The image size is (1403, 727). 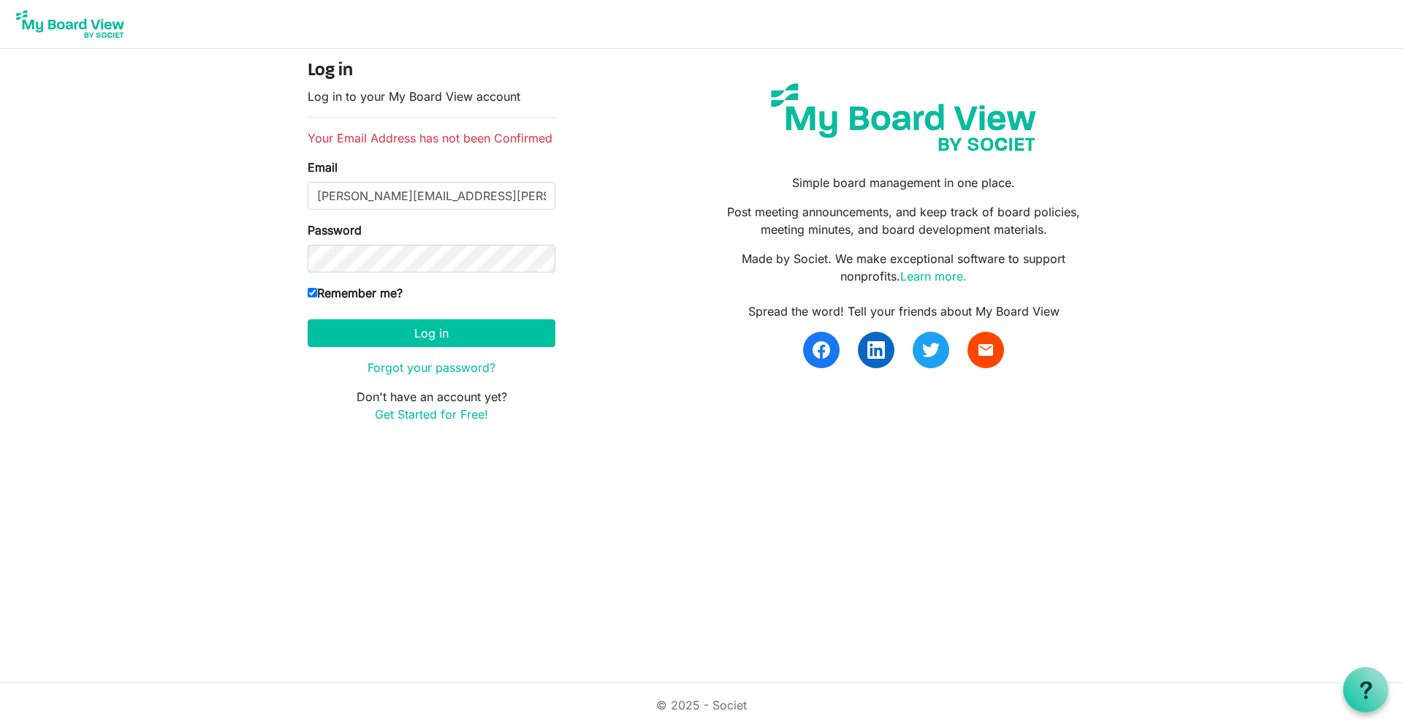 I want to click on img: facebook.svg, so click(x=822, y=350).